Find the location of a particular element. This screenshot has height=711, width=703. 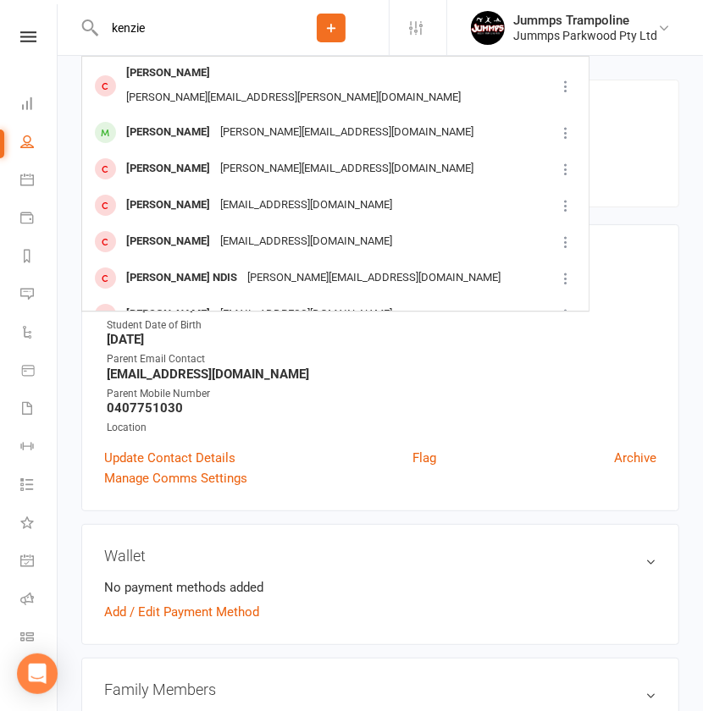

a: People is located at coordinates (39, 143).